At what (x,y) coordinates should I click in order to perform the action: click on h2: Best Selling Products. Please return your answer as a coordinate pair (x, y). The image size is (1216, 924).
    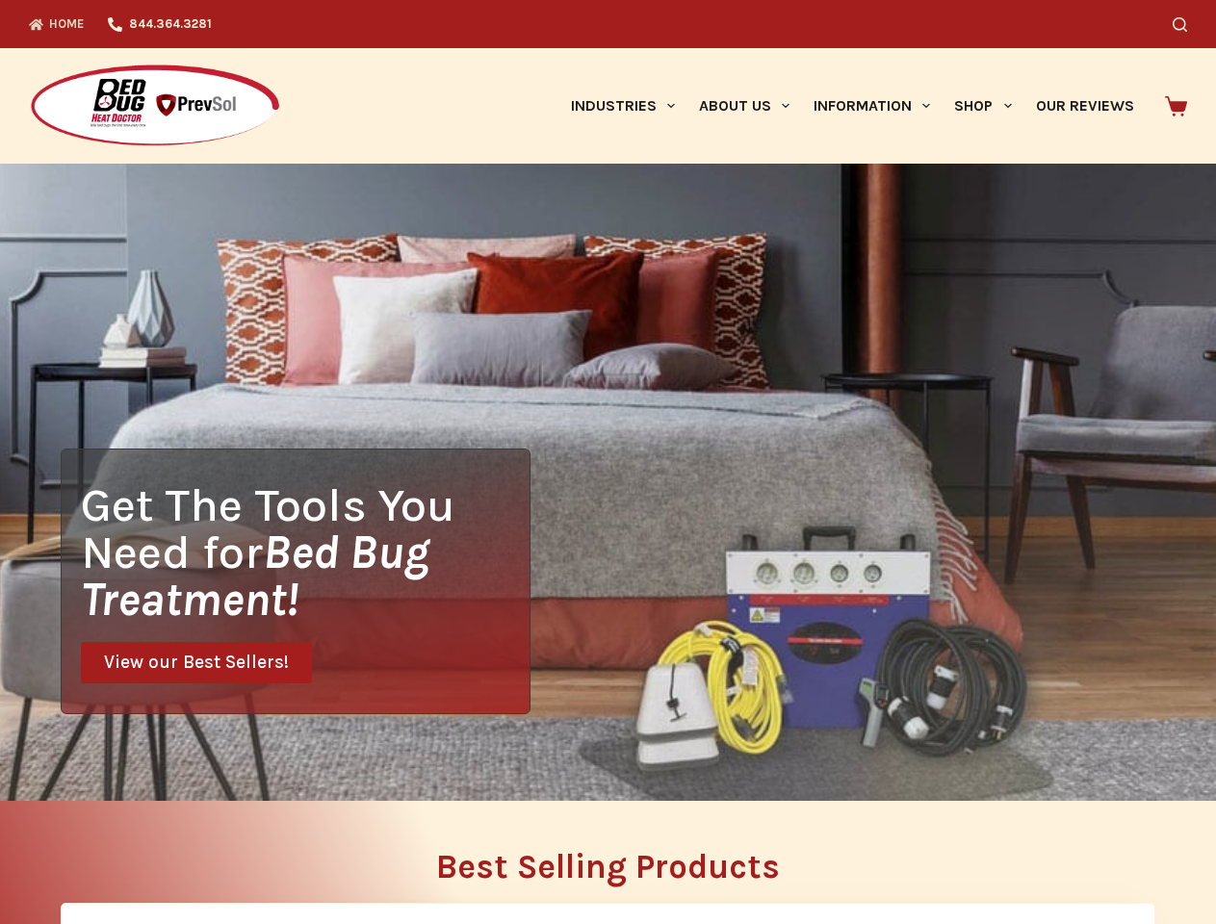
    Looking at the image, I should click on (607, 866).